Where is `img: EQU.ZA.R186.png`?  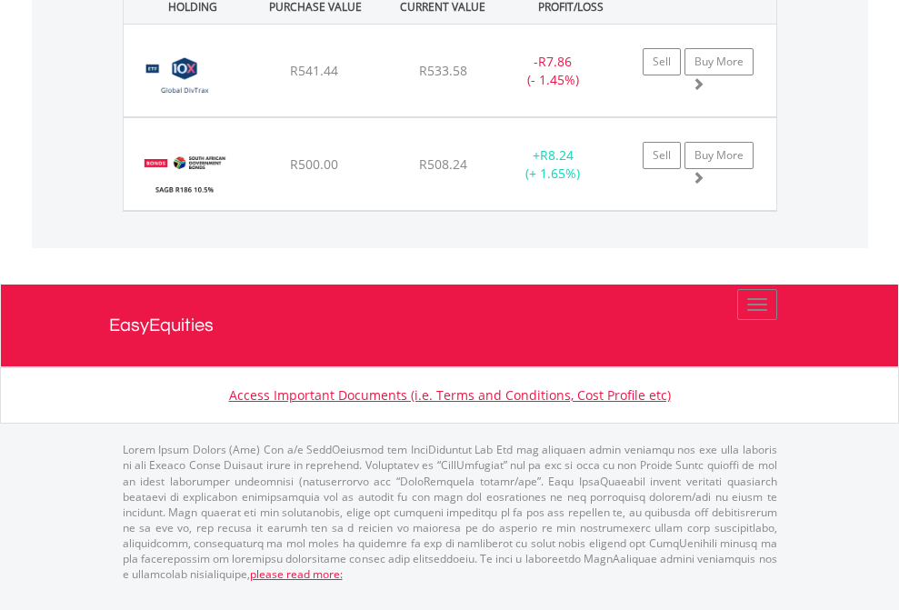 img: EQU.ZA.R186.png is located at coordinates (184, 173).